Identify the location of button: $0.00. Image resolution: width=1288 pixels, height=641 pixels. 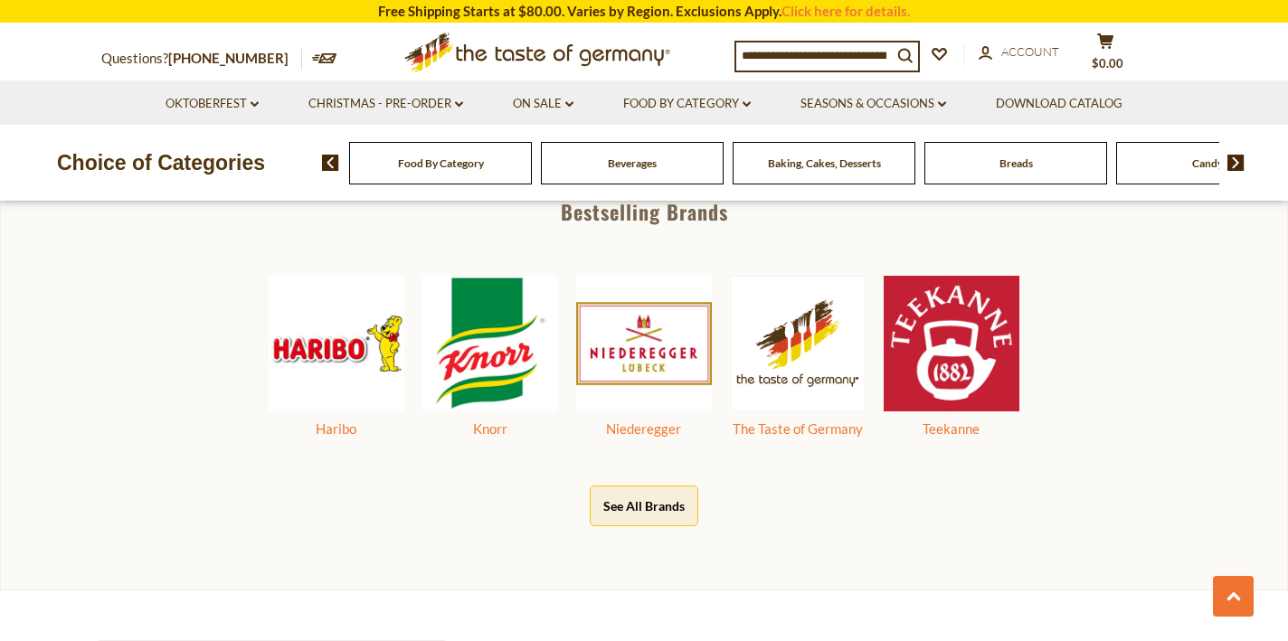
(1105, 55).